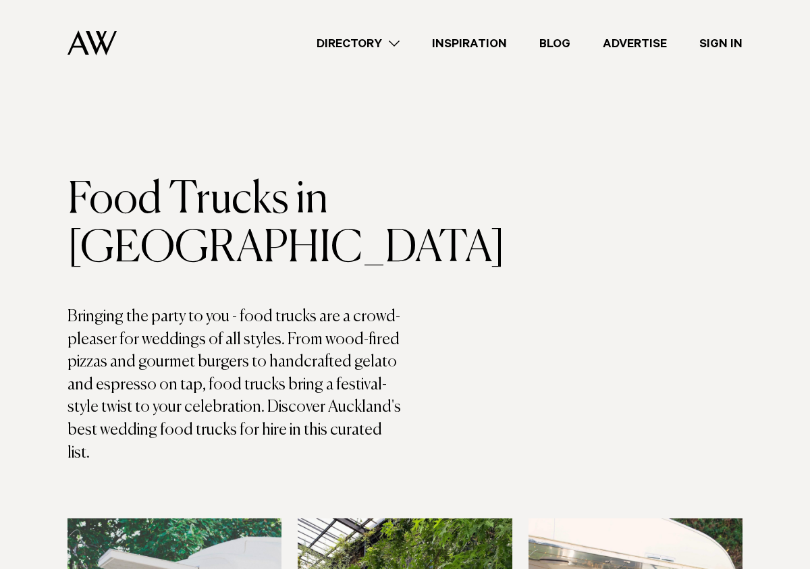  What do you see at coordinates (721, 43) in the screenshot?
I see `a: Sign In` at bounding box center [721, 43].